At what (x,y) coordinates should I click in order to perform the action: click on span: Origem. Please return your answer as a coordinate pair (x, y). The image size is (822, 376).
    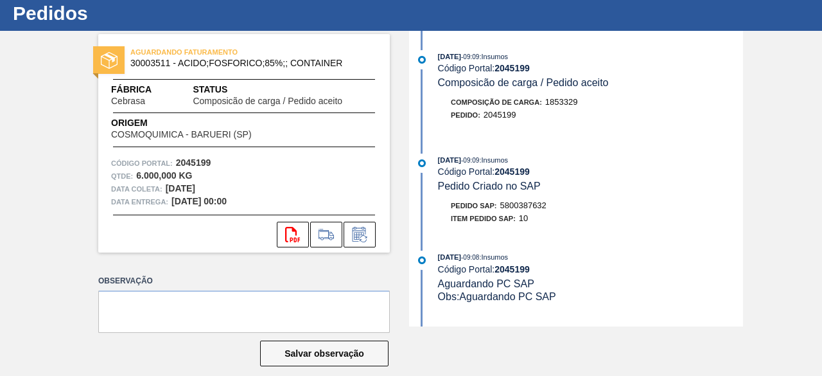
    Looking at the image, I should click on (199, 123).